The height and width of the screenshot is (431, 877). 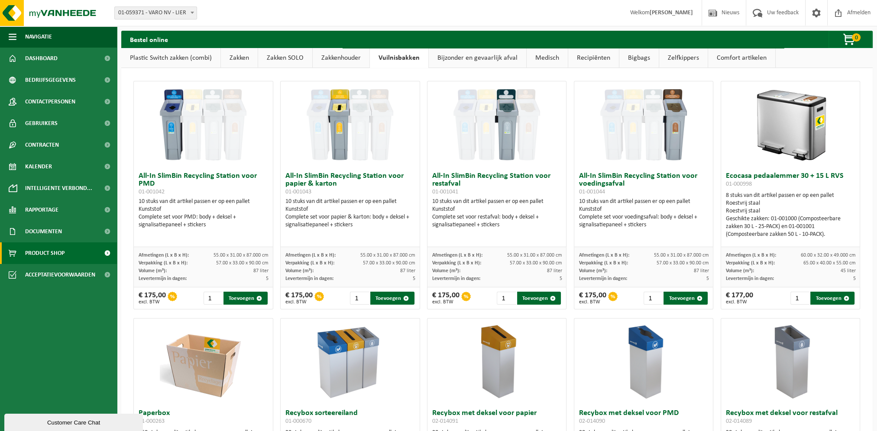 What do you see at coordinates (298, 192) in the screenshot?
I see `span: 01-001043` at bounding box center [298, 192].